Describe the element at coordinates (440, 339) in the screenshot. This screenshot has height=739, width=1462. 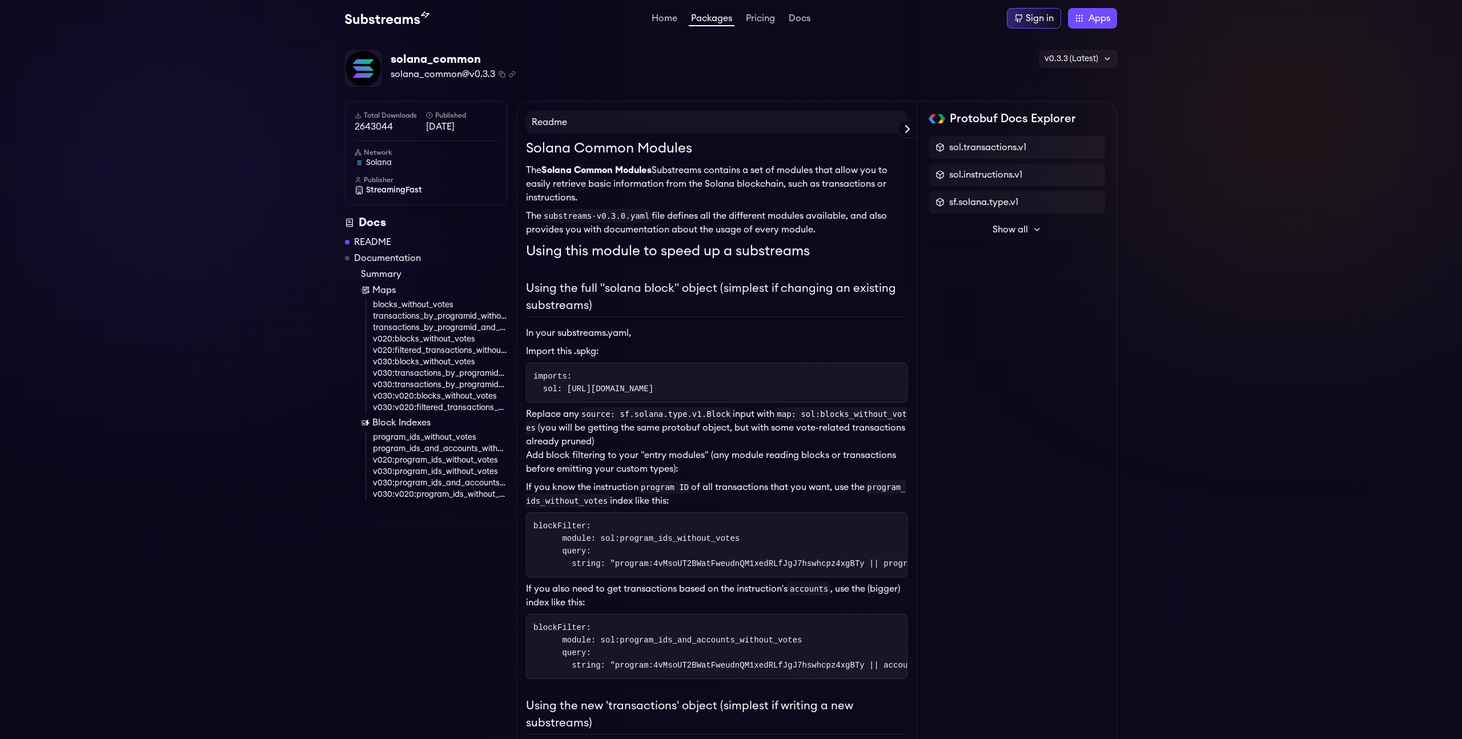
I see `a: v020:blocks_without_votes` at that location.